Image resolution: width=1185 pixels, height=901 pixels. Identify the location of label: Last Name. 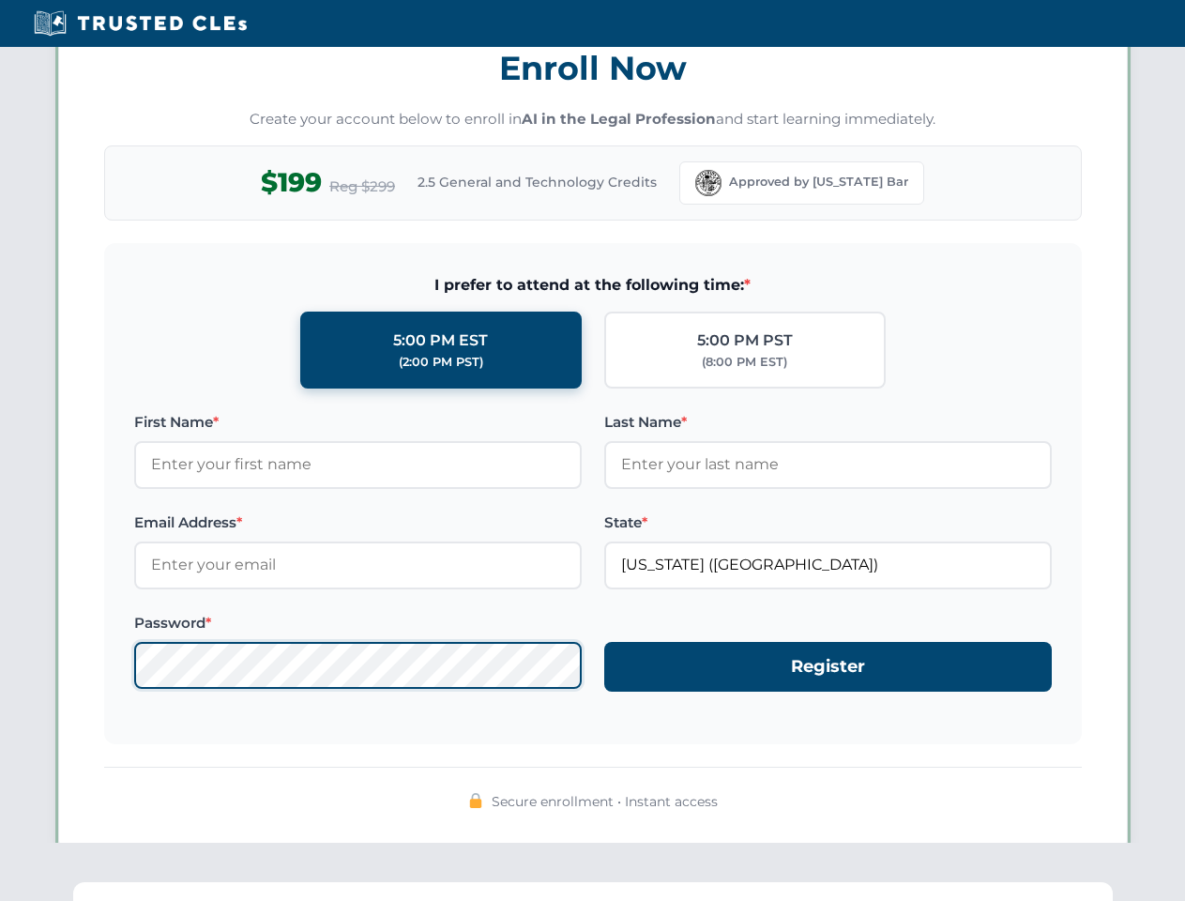
(828, 422).